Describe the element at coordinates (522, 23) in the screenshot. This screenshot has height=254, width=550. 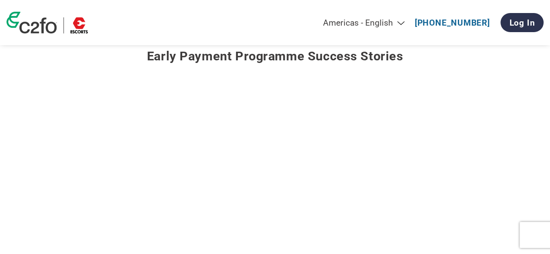
I see `a: Log In` at that location.